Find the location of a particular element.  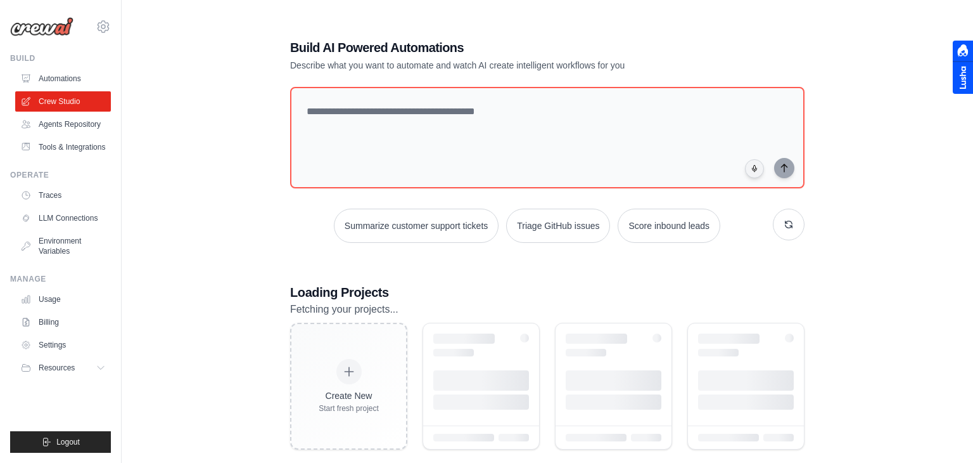

h3: Loading Projects is located at coordinates (547, 292).